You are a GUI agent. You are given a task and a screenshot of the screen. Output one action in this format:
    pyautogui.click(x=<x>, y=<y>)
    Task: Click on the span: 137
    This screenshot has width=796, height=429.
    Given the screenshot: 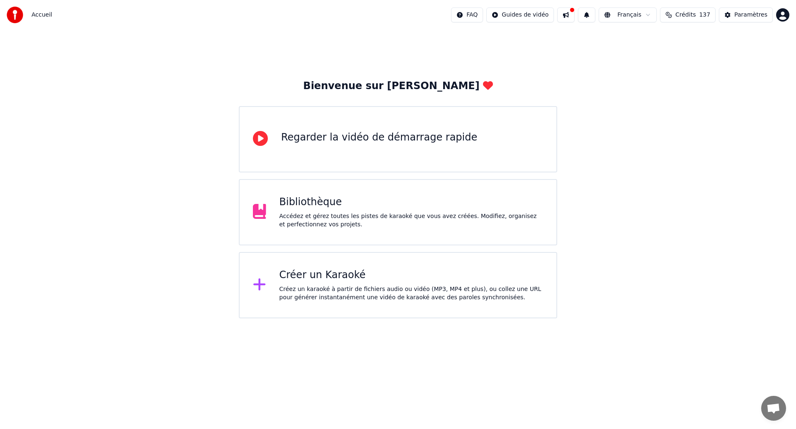 What is the action you would take?
    pyautogui.click(x=705, y=15)
    